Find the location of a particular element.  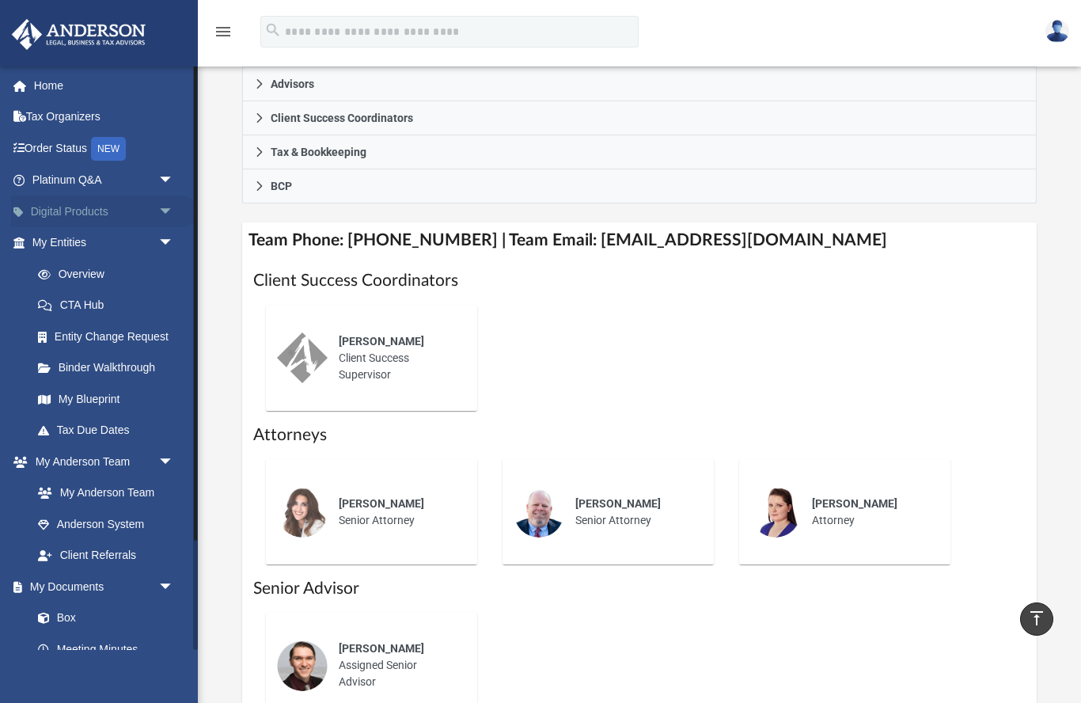

a: My Anderson Teamarrow_drop_down is located at coordinates (101, 461).